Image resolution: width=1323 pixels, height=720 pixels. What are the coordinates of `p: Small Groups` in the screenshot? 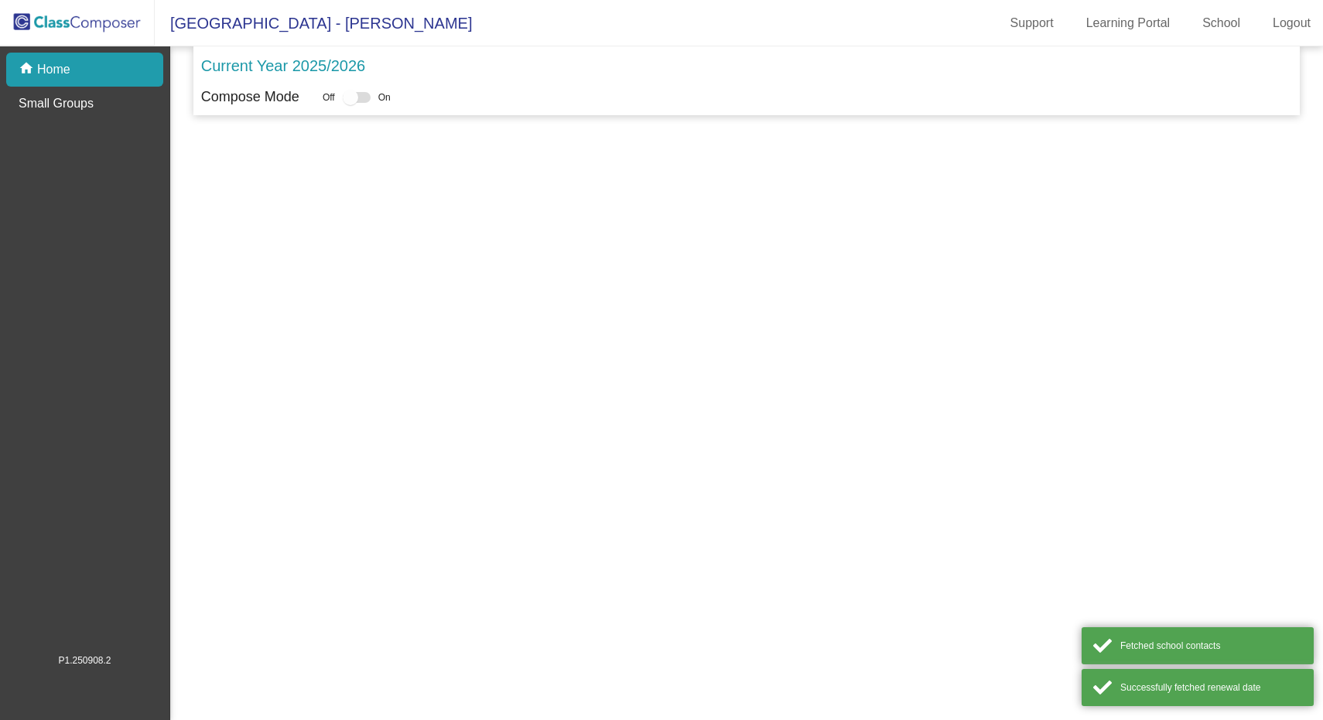 It's located at (56, 104).